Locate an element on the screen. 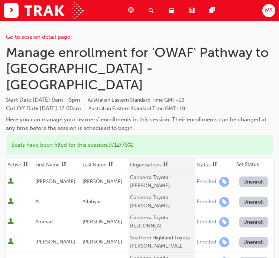 This screenshot has width=279, height=258. span: Start Date : is located at coordinates (139, 100).